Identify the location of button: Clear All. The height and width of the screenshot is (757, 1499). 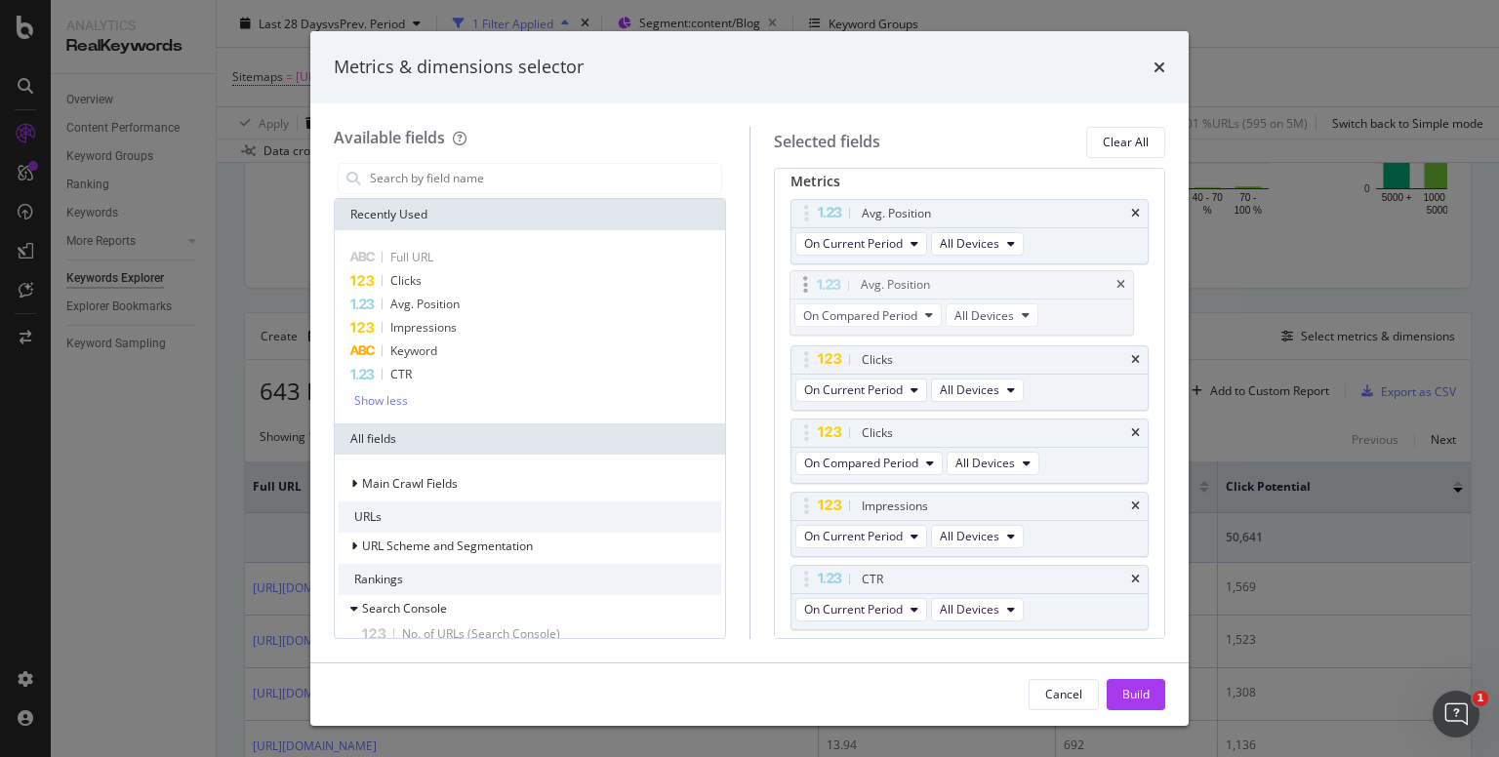
(1125, 142).